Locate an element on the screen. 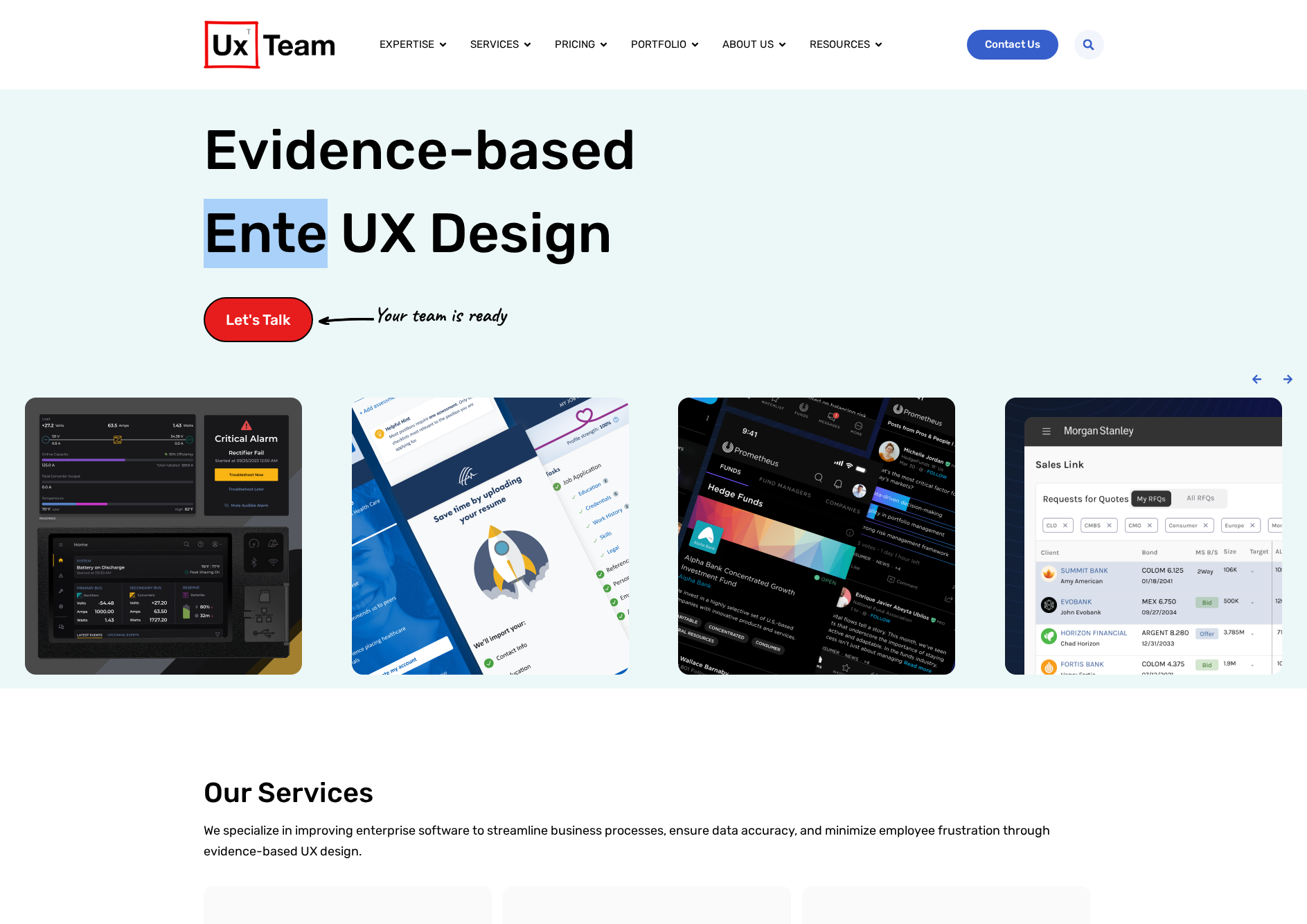 This screenshot has height=924, width=1307. div: 1 / 6 is located at coordinates (164, 536).